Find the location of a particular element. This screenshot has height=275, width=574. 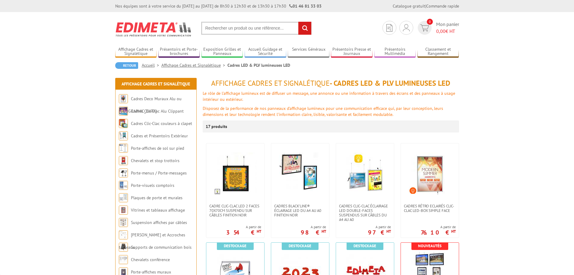

a: Suspension affiches par câbles is located at coordinates (159, 222).